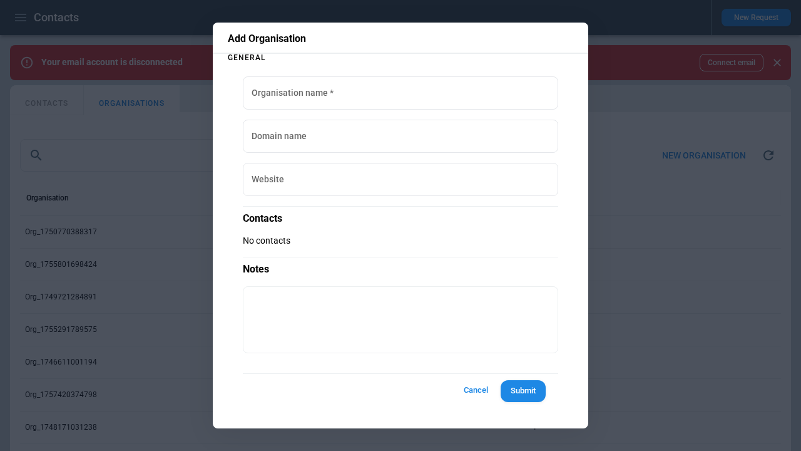  Describe the element at coordinates (400, 215) in the screenshot. I see `p: Contacts` at that location.